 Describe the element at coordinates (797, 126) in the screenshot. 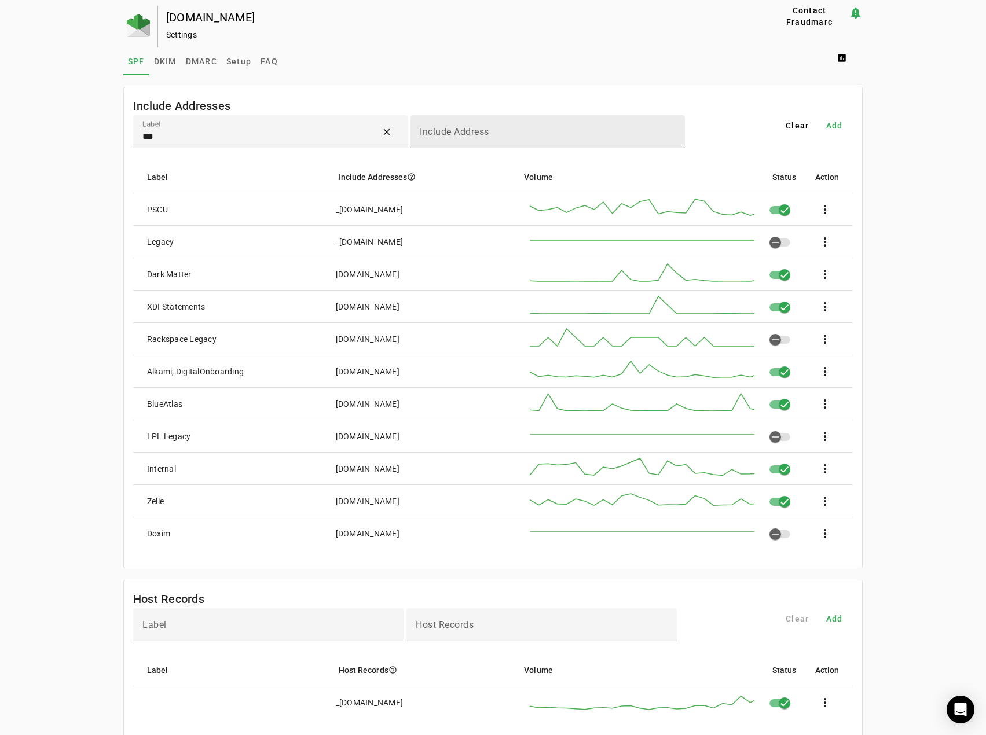

I see `span: Clear` at that location.